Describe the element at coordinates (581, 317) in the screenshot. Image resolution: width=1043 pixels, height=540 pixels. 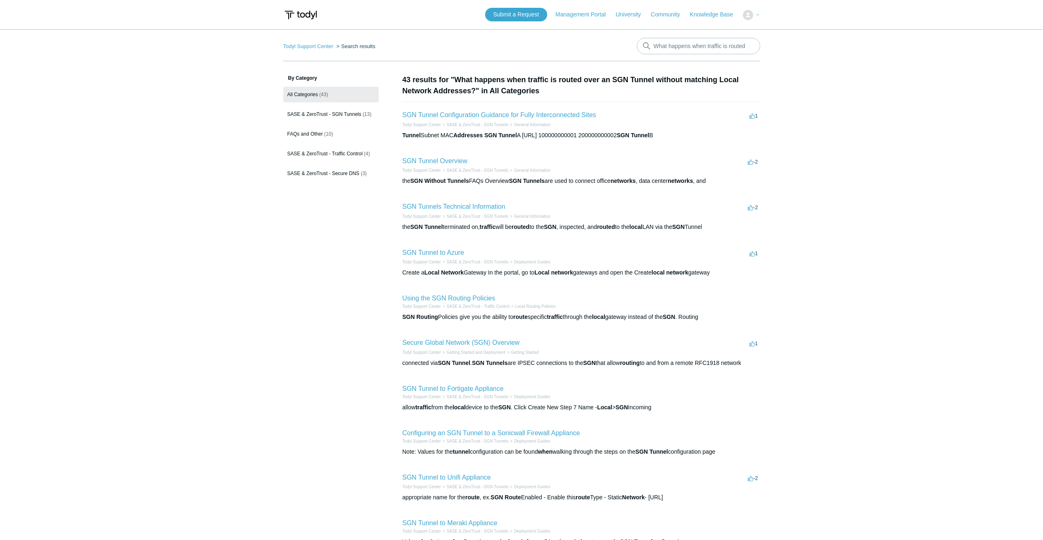
I see `div: Policies give you the ability to specific through the gateway instead of the . Routing` at that location.